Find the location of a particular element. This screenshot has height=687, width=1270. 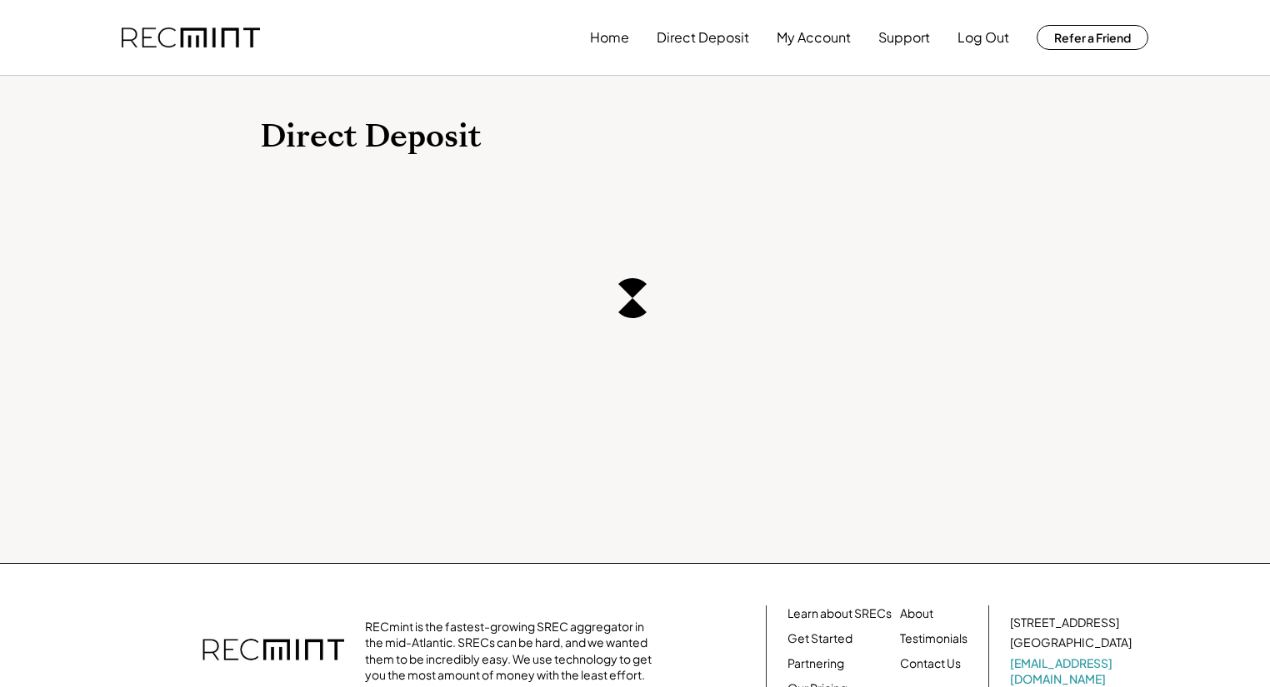

button: Home is located at coordinates (609, 37).